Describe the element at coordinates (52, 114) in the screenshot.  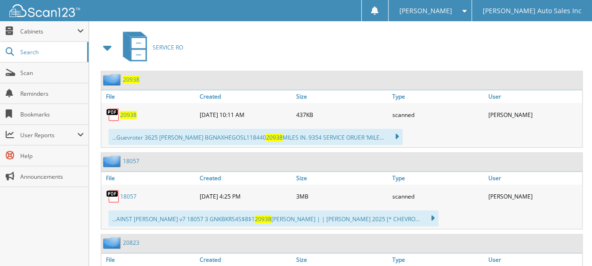
I see `span: Bookmarks` at that location.